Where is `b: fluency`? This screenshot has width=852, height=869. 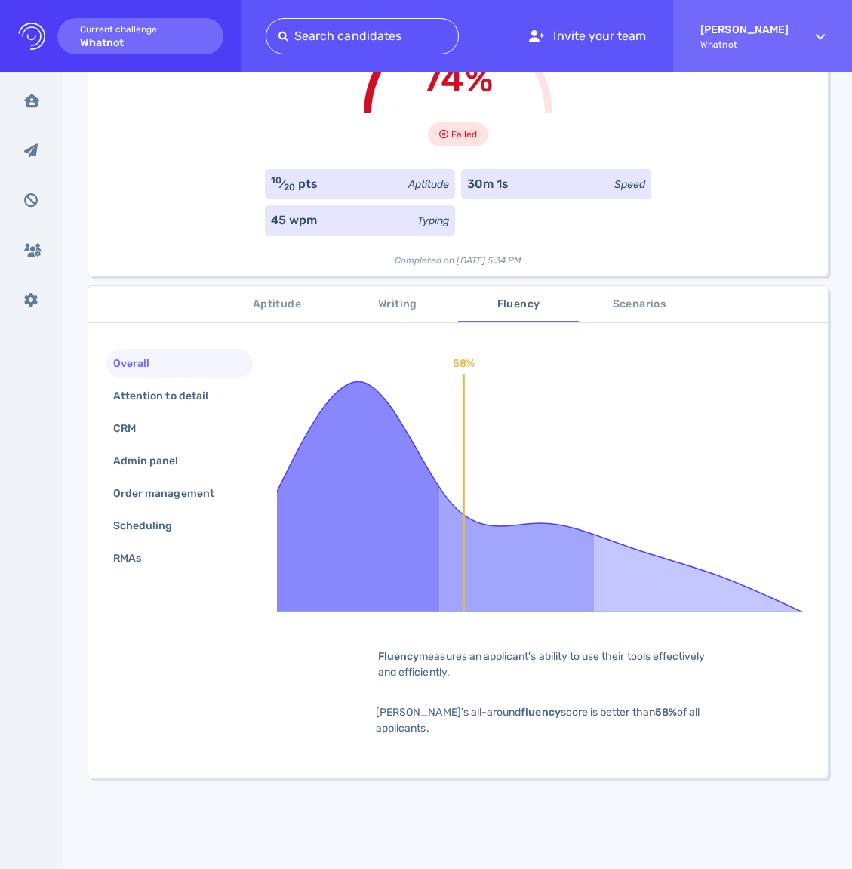 b: fluency is located at coordinates (541, 712).